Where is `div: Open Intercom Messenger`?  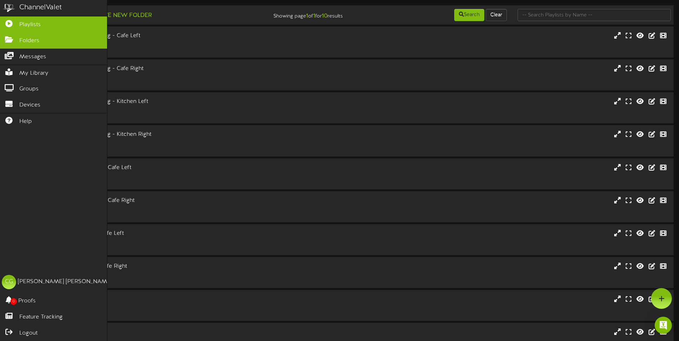
div: Open Intercom Messenger is located at coordinates (663, 326).